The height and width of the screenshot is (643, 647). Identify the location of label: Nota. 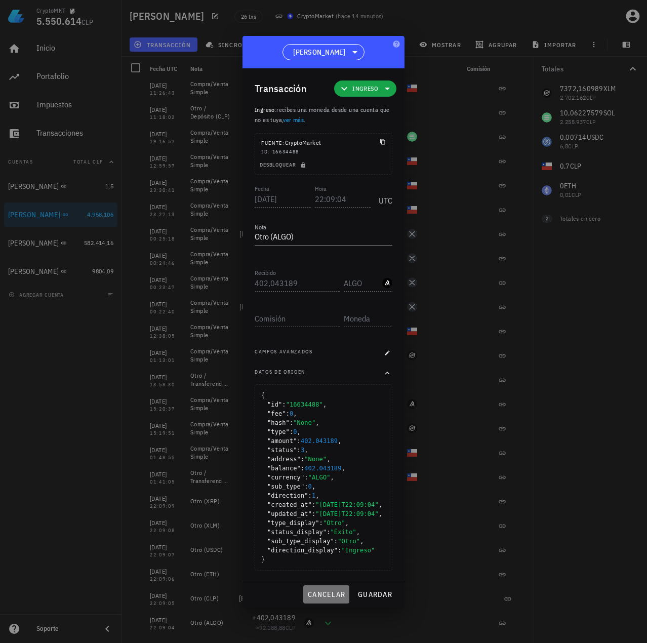
(260, 227).